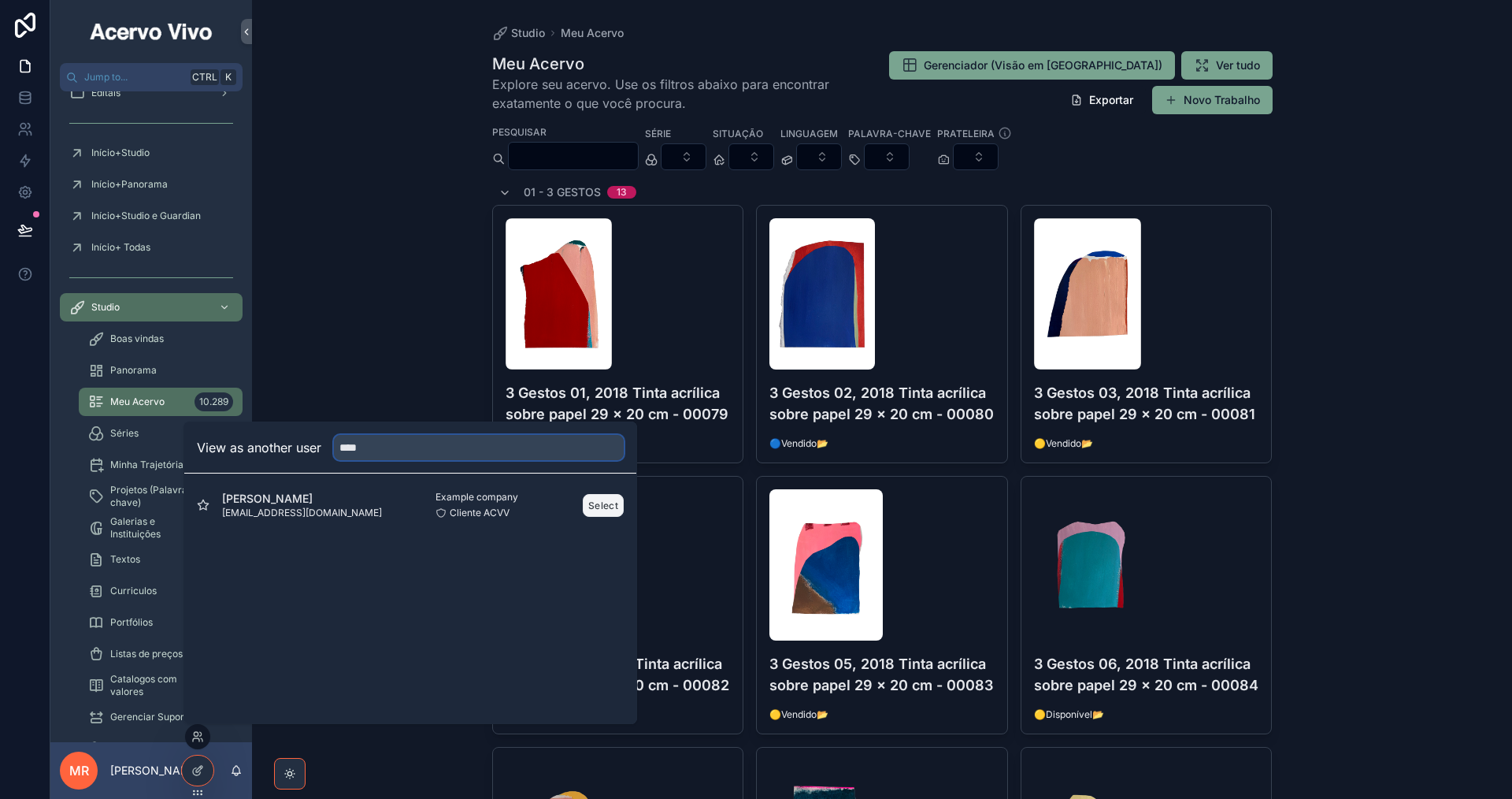  I want to click on h4: 3 Gestos 02, 2018 Tinta acrílica sobre papel 29 x 20 cm - 00080, so click(882, 404).